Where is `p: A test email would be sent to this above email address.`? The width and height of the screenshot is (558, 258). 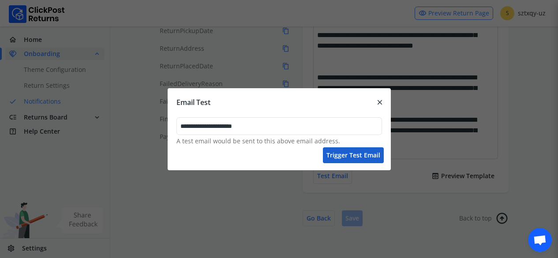 p: A test email would be sent to this above email address. is located at coordinates (279, 141).